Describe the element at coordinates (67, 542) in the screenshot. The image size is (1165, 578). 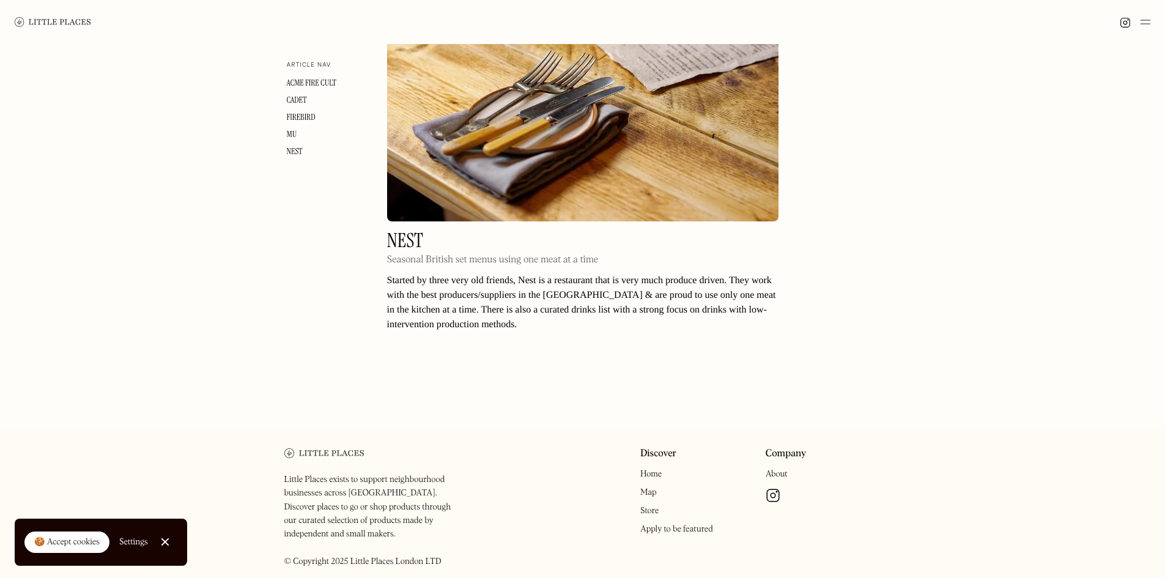
I see `div: 🍪 Accept cookies` at that location.